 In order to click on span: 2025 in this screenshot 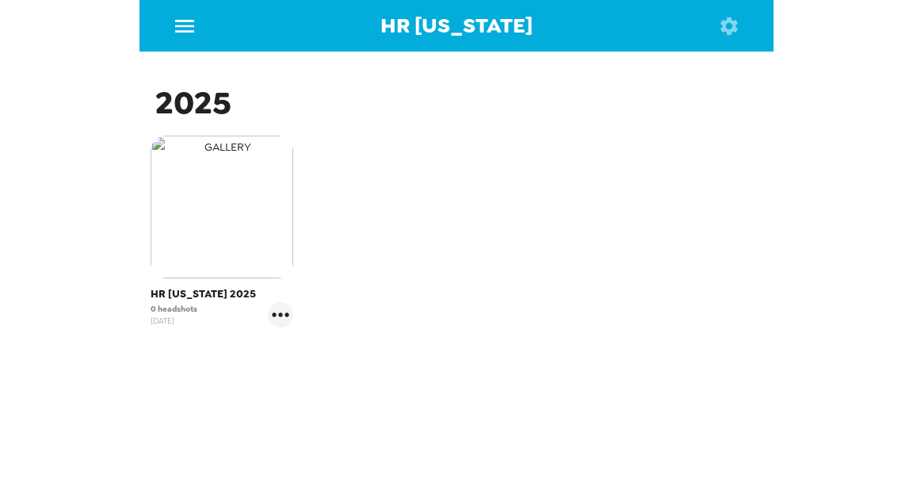, I will do `click(193, 102)`.